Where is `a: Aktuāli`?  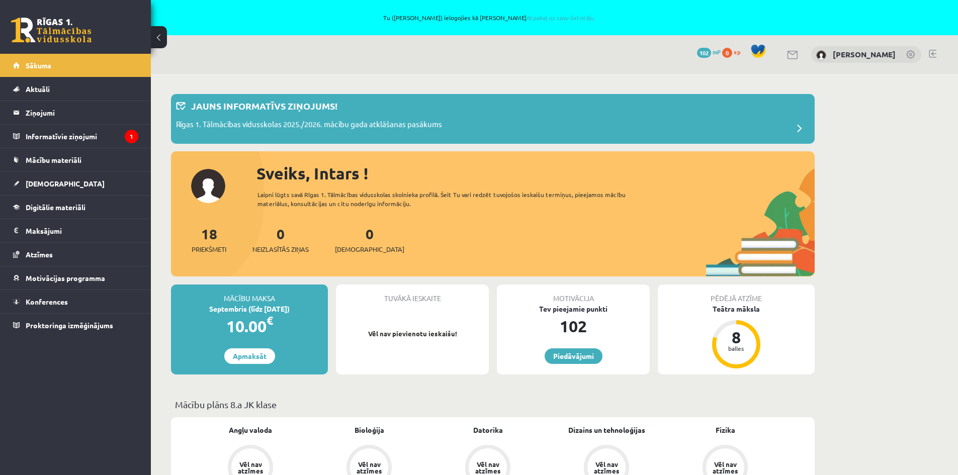 a: Aktuāli is located at coordinates (75, 89).